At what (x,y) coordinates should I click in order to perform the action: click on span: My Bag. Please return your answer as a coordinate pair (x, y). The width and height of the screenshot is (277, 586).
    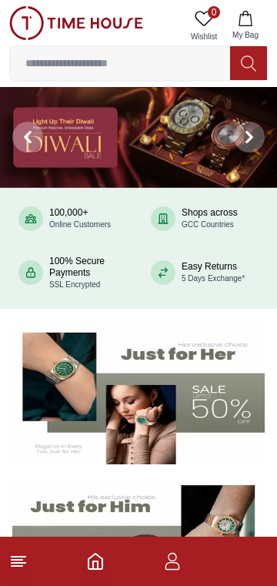
    Looking at the image, I should click on (246, 35).